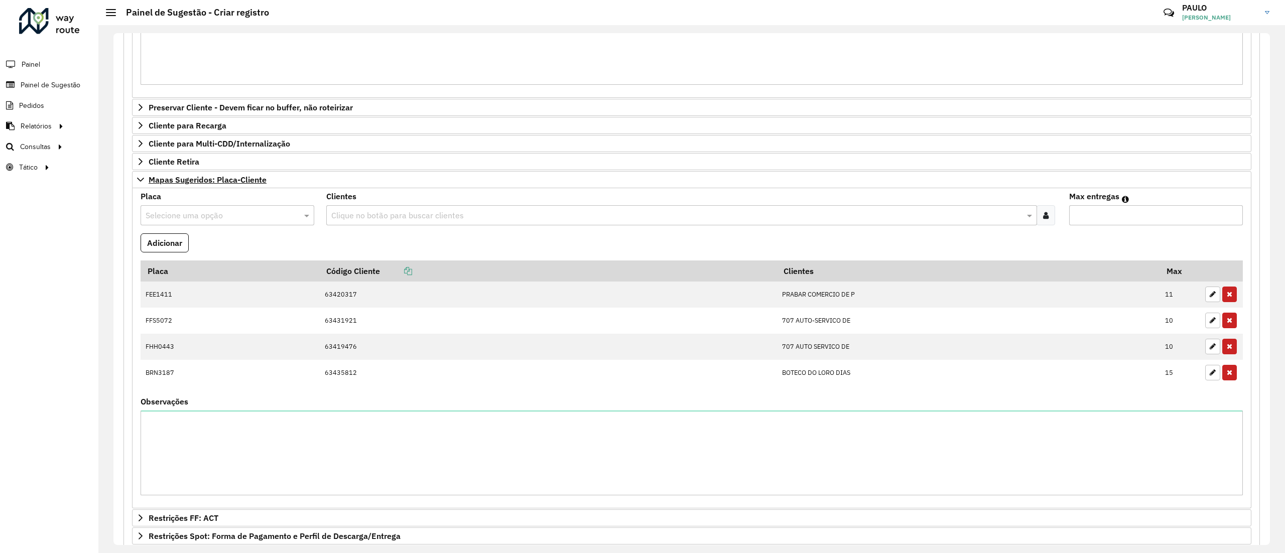  What do you see at coordinates (230, 321) in the screenshot?
I see `td: FFS5072` at bounding box center [230, 321].